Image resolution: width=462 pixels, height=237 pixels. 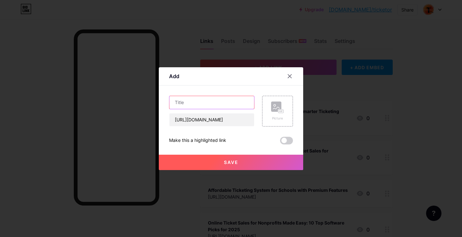 What do you see at coordinates (231, 163) in the screenshot?
I see `button: Save` at bounding box center [231, 163].